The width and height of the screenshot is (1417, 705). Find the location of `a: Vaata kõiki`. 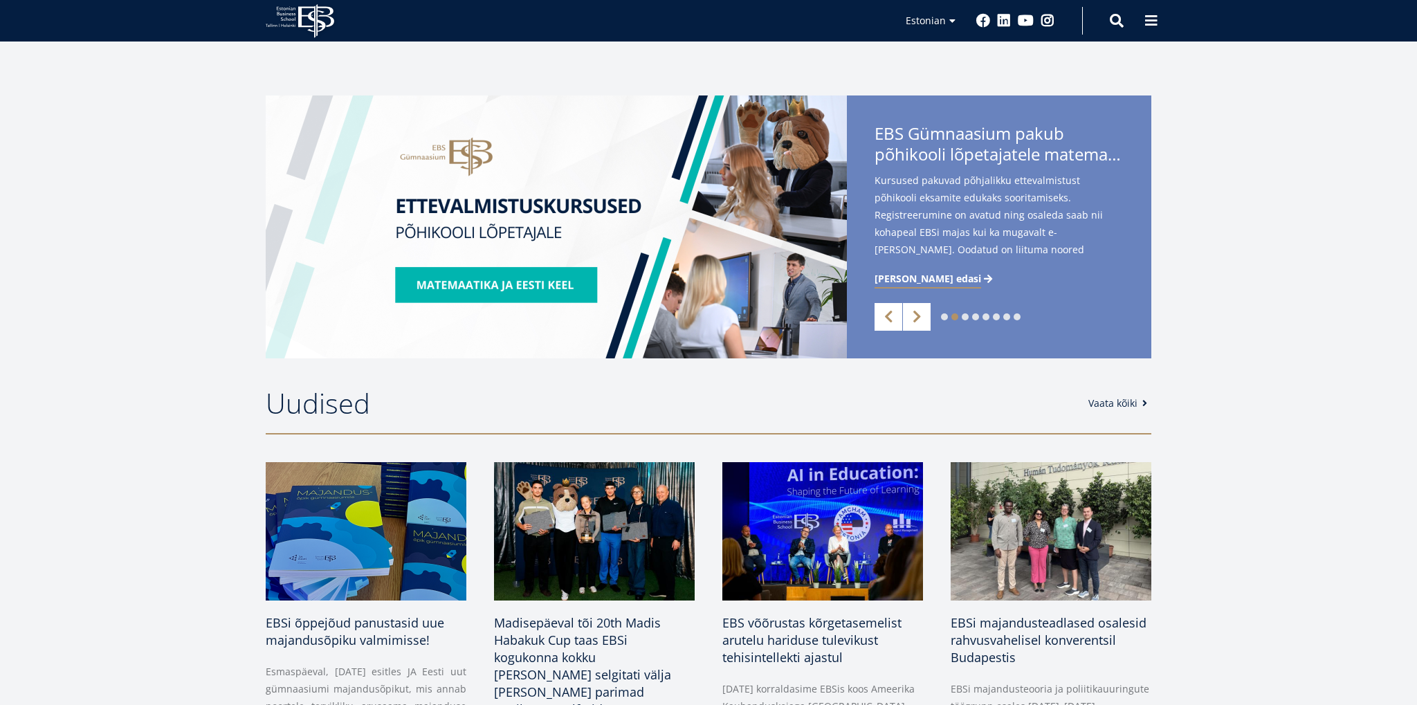

a: Vaata kõiki is located at coordinates (1120, 403).